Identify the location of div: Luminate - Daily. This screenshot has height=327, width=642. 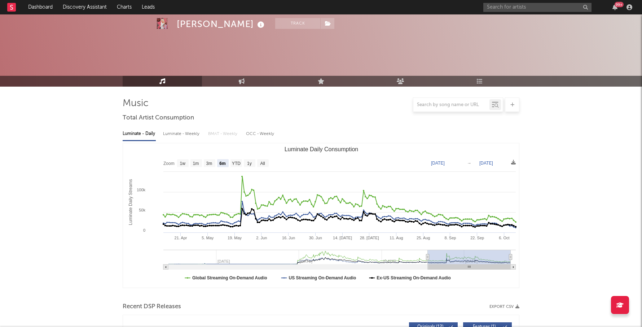
(139, 134).